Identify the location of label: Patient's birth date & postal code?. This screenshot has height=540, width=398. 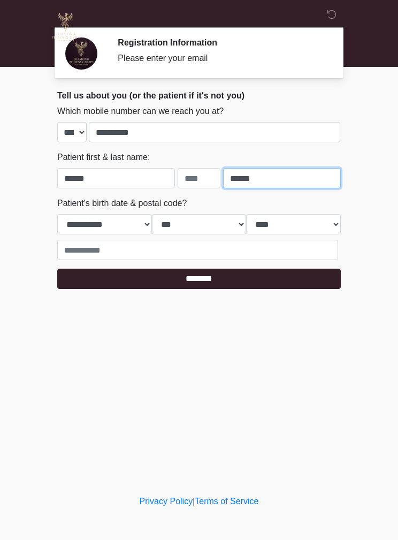
(122, 203).